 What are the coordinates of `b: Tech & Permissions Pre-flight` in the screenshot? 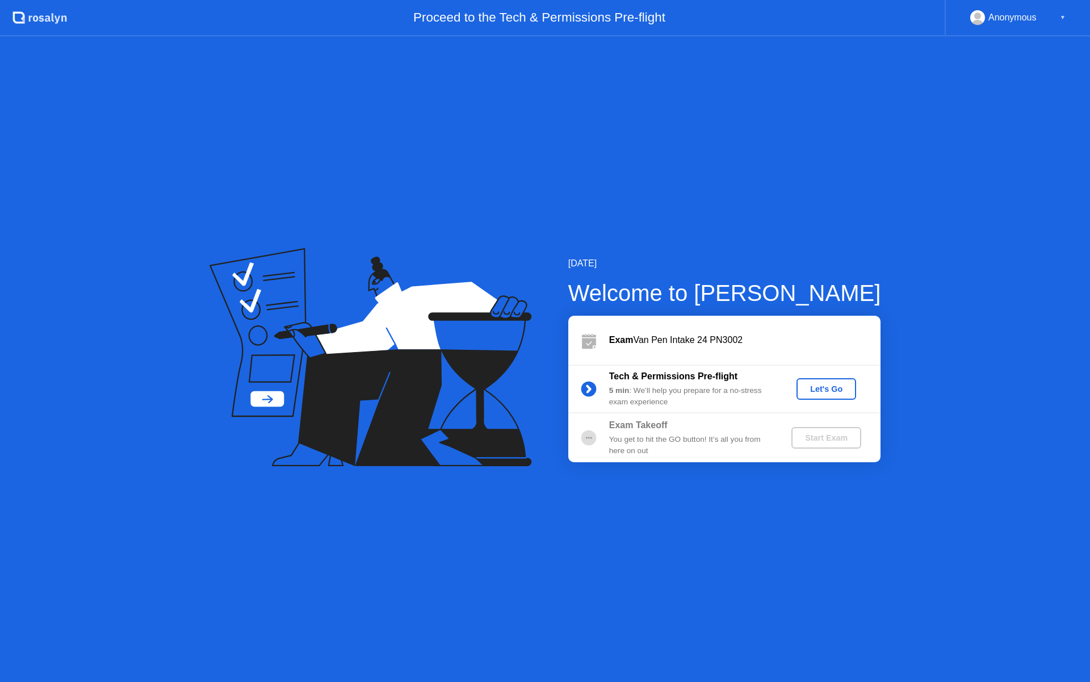 It's located at (673, 376).